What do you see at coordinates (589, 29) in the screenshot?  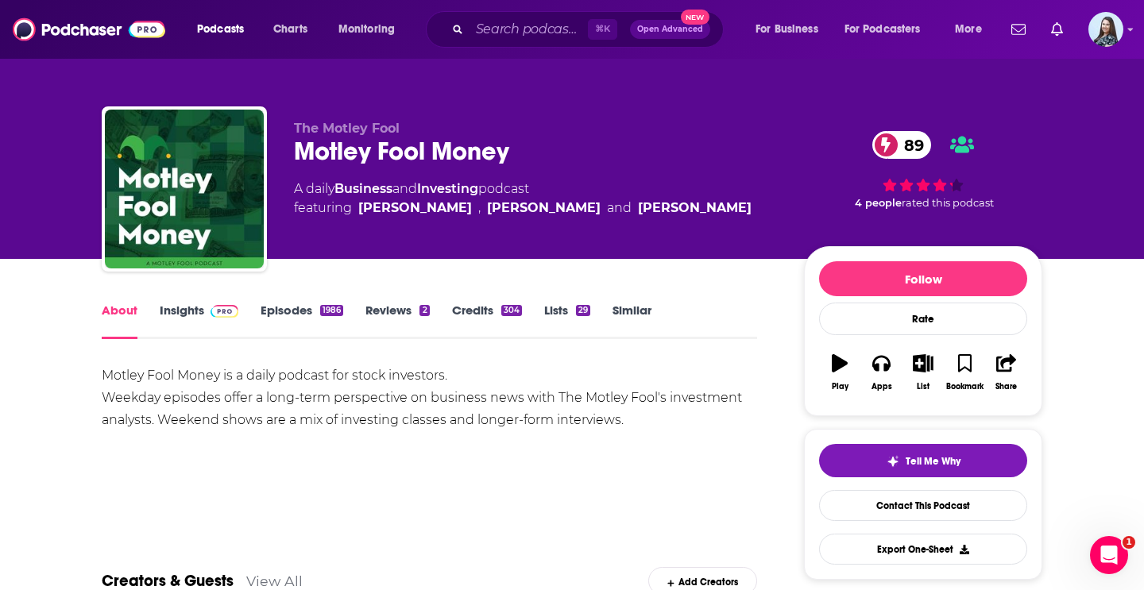 I see `div: Search podcasts, credits, & more...` at bounding box center [589, 29].